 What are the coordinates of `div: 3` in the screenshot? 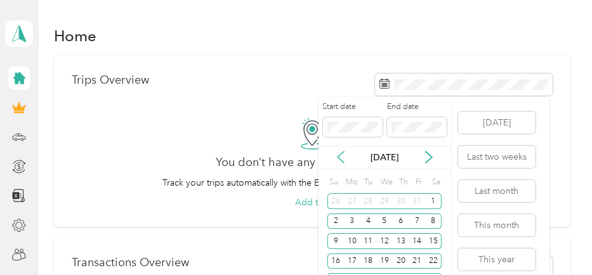 It's located at (352, 221).